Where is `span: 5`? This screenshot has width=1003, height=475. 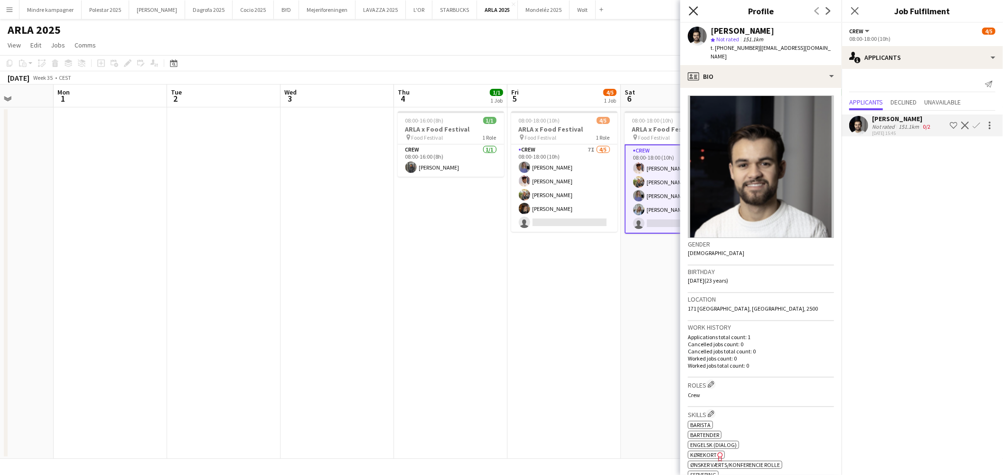 span: 5 is located at coordinates (514, 98).